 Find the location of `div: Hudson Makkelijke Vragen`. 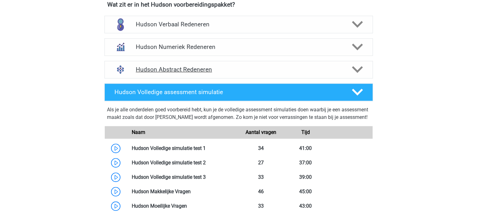

div: Hudson Makkelijke Vragen is located at coordinates (183, 191).